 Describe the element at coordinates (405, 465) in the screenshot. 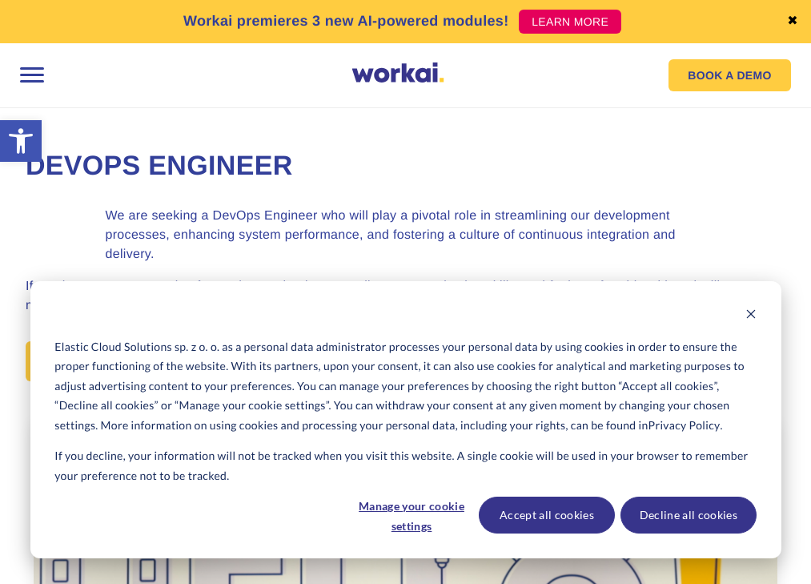

I see `p: If you decline, your information will not be tracked when you visit this website. A single cookie...` at that location.